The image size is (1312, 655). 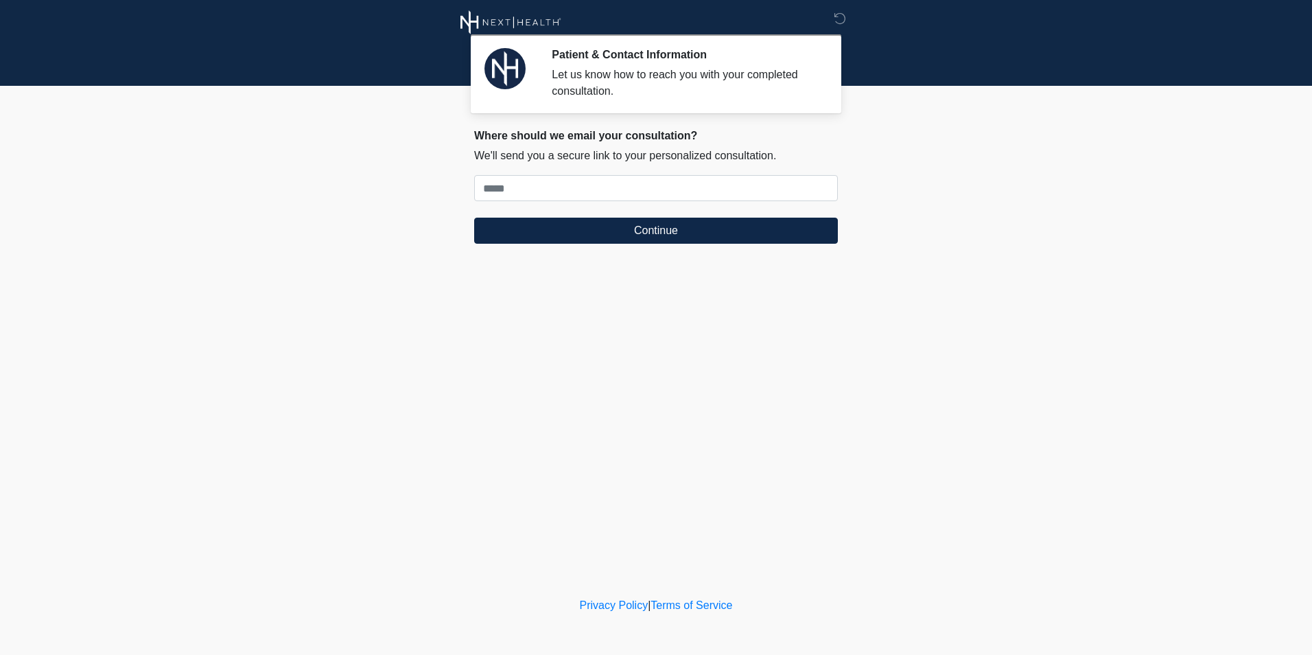 I want to click on img: Agent Avatar, so click(x=505, y=69).